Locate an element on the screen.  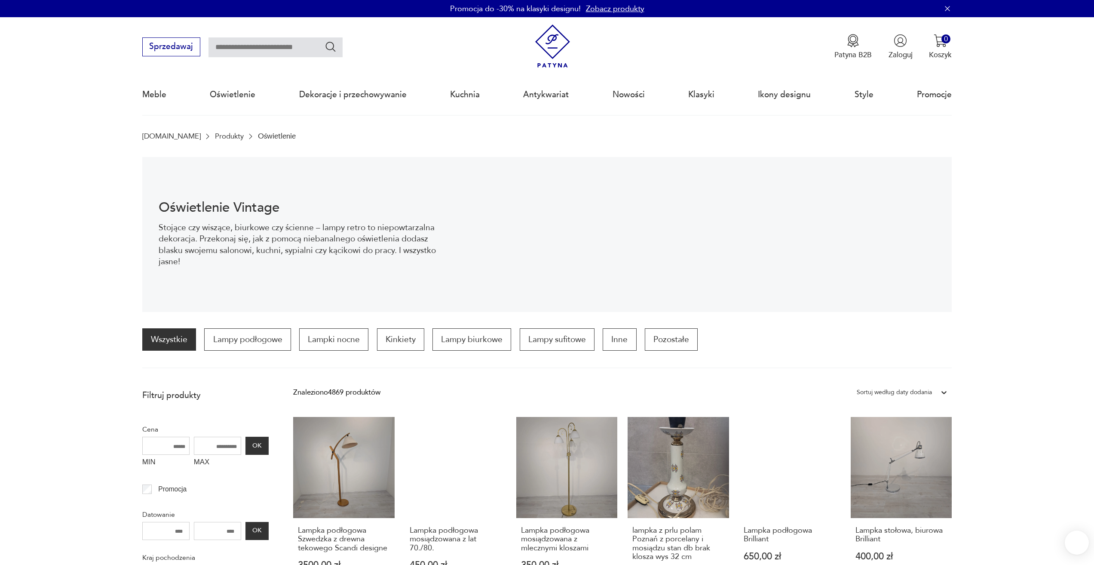
p: Promocja is located at coordinates (172, 489).